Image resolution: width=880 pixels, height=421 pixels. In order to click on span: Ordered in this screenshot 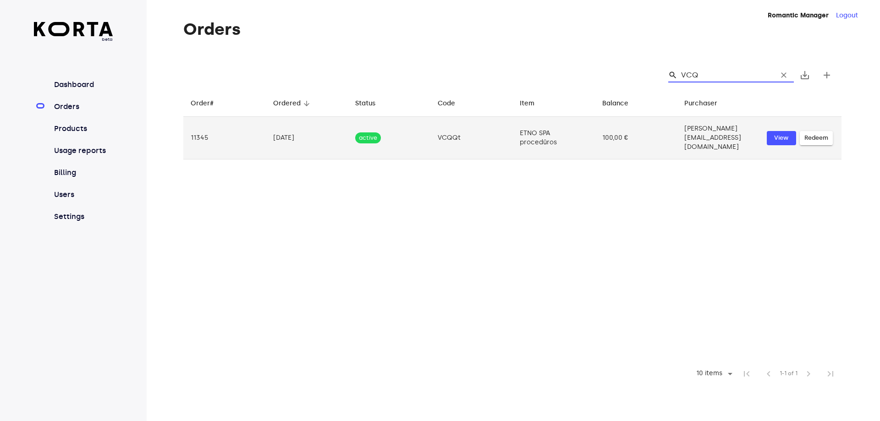, I will do `click(293, 104)`.